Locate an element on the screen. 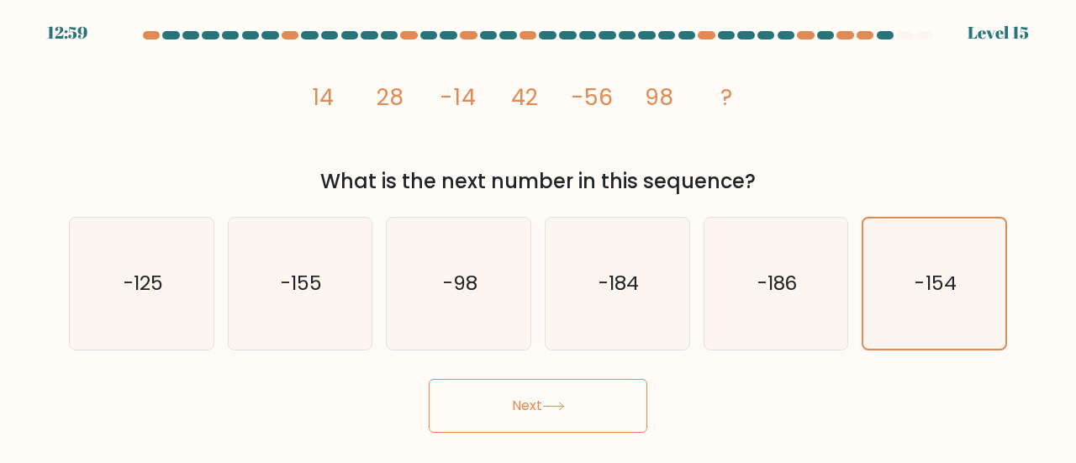  text: -98 is located at coordinates (460, 282).